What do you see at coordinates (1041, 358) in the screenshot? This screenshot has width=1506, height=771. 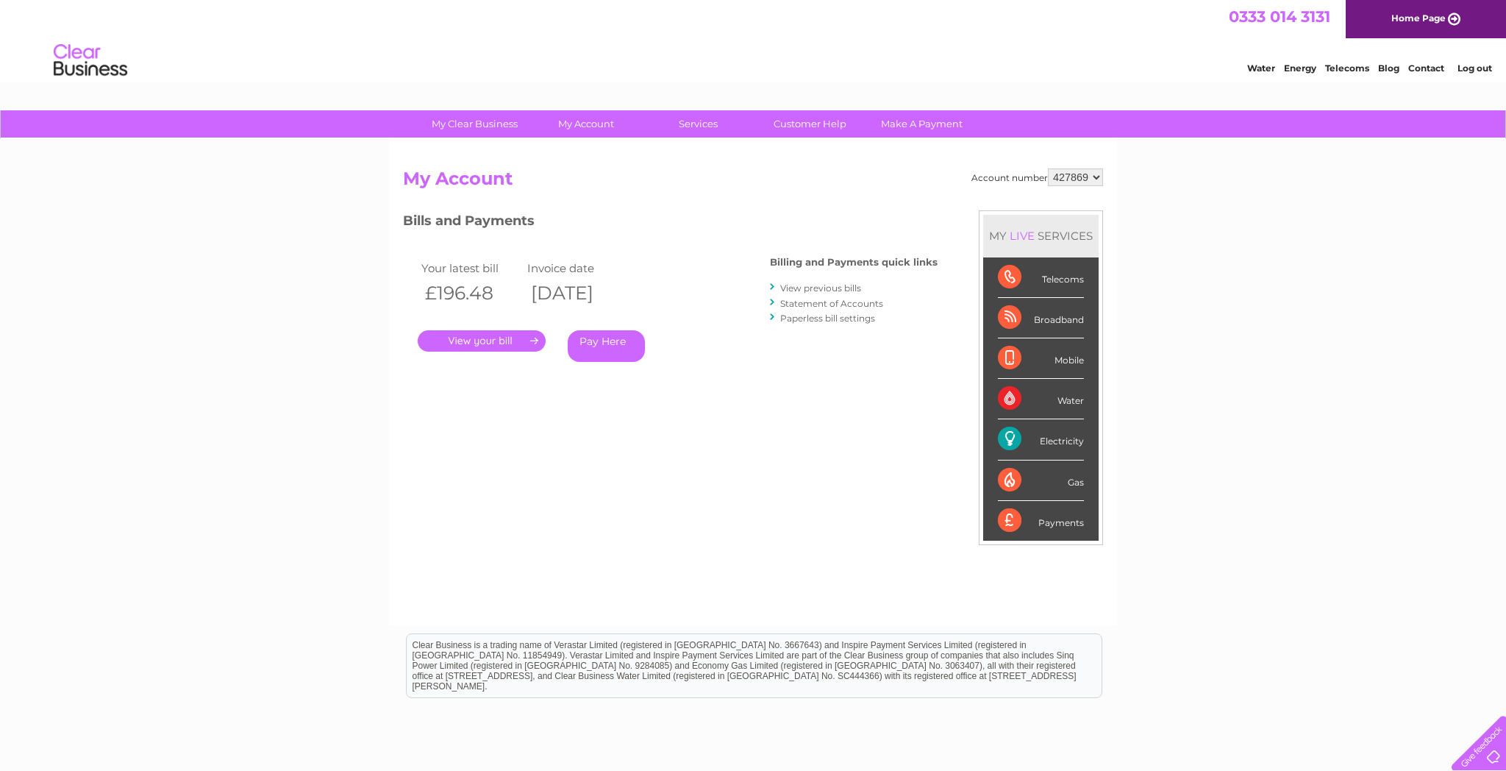 I see `div: Mobile` at bounding box center [1041, 358].